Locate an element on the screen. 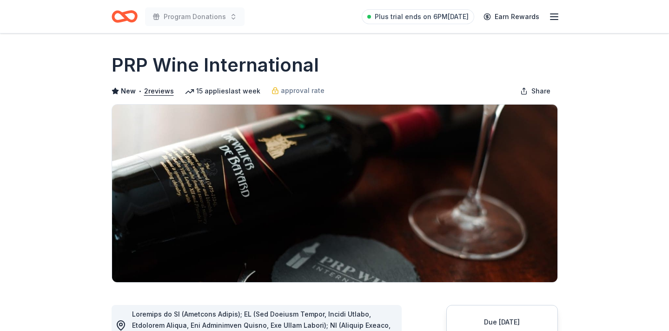  div: 15 applies last week is located at coordinates (223, 91).